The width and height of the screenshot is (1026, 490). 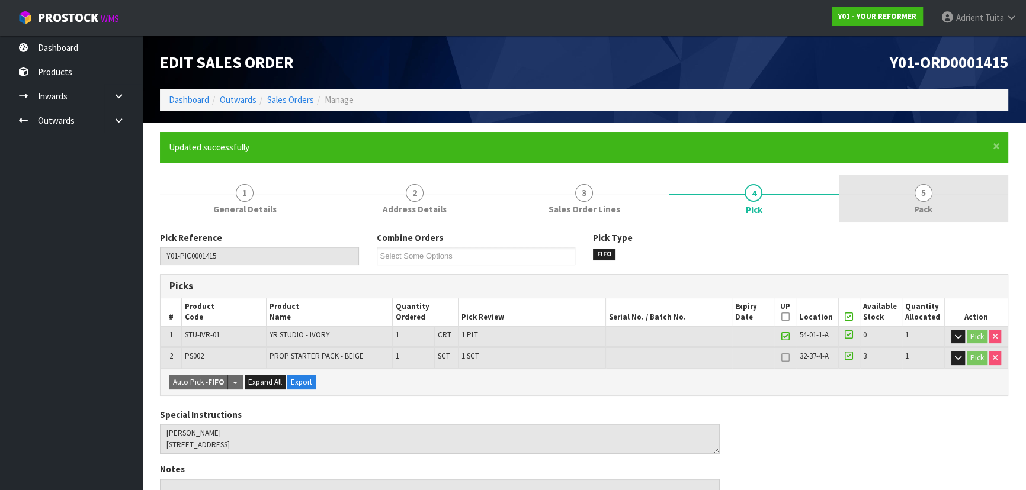 I want to click on th: Action, so click(x=975, y=312).